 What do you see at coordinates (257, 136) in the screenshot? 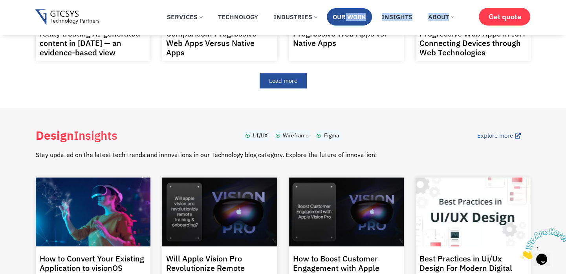
I see `a: UI/UX` at bounding box center [257, 136].